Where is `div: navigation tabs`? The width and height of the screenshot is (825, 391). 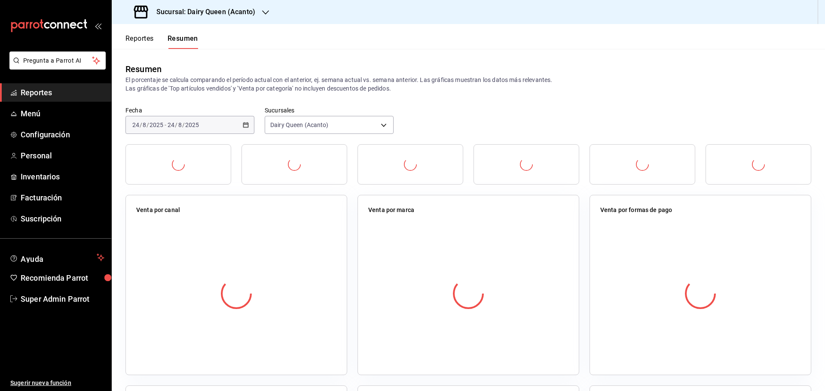 div: navigation tabs is located at coordinates (162, 42).